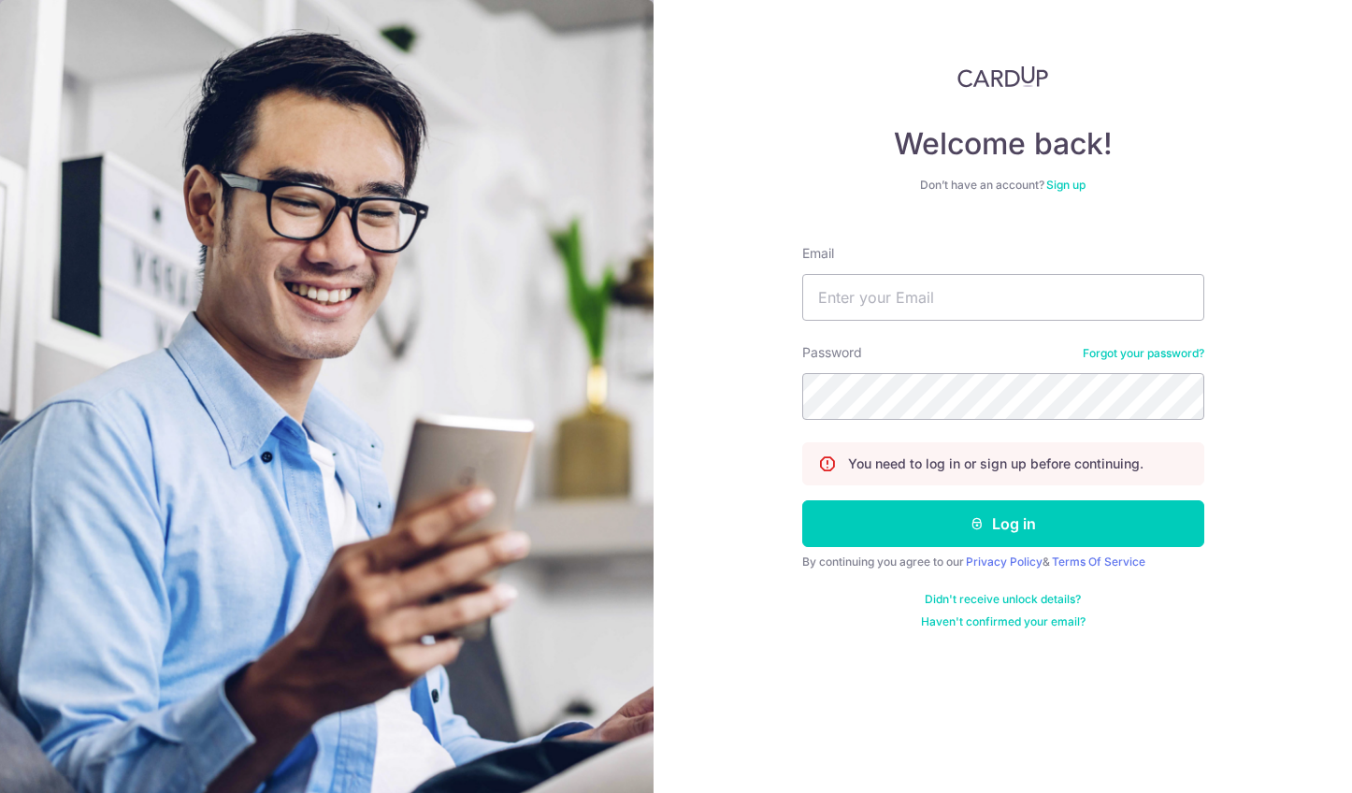  Describe the element at coordinates (1003, 523) in the screenshot. I see `button: Log in` at that location.